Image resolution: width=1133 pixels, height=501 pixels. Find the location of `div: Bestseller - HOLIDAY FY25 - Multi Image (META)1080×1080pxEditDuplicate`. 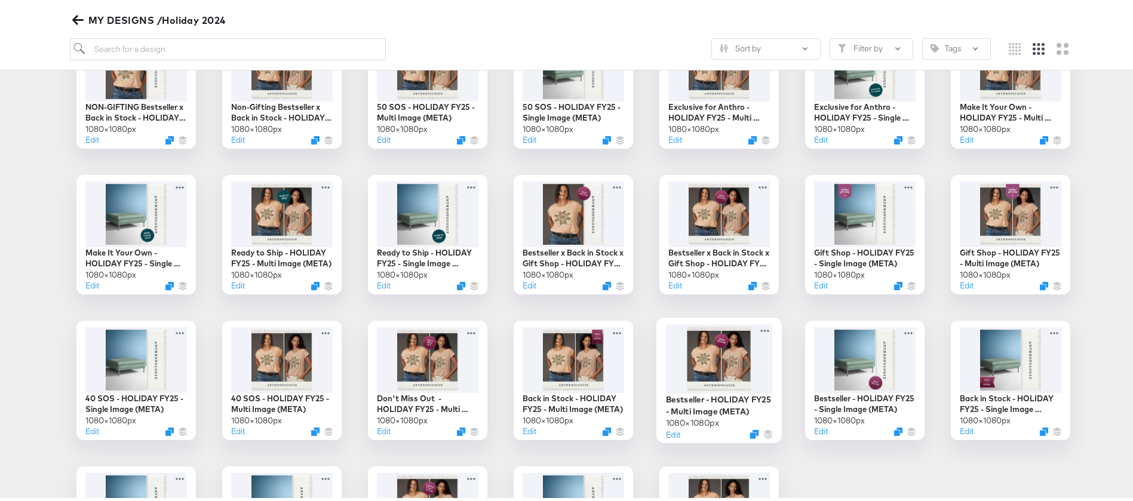

div: Bestseller - HOLIDAY FY25 - Multi Image (META)1080×1080pxEditDuplicate is located at coordinates (719, 378).